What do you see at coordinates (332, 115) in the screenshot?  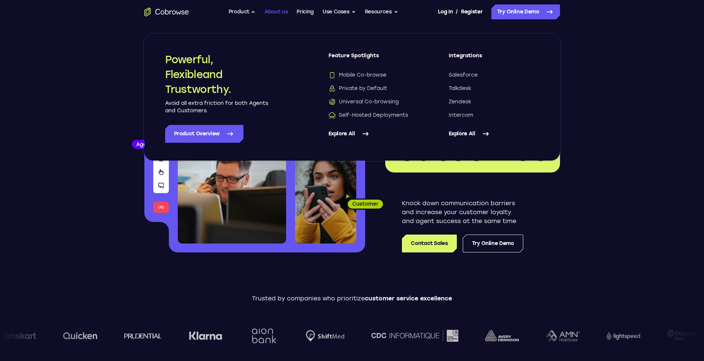 I see `img: Self-Hosted Deployments` at bounding box center [332, 115].